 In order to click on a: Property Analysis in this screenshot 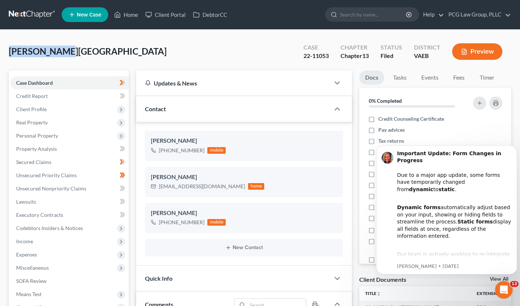, I will do `click(69, 149)`.